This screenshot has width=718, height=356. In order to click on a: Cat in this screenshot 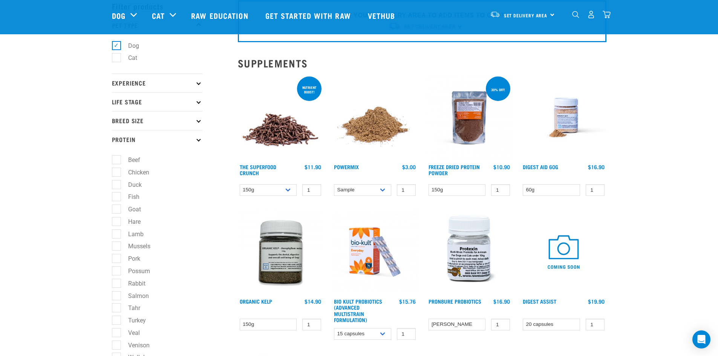, I will do `click(158, 15)`.